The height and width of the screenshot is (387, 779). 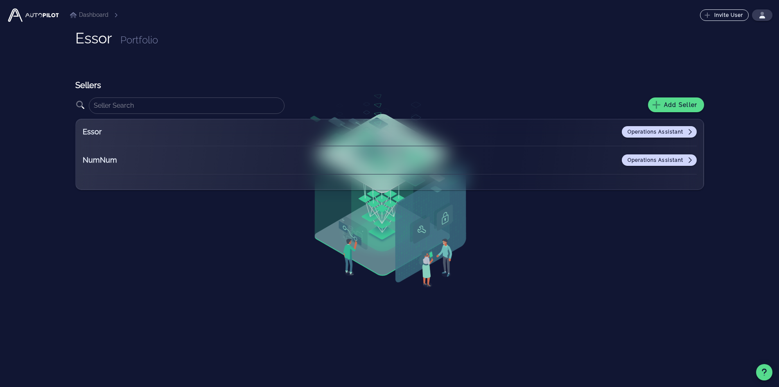 What do you see at coordinates (134, 160) in the screenshot?
I see `h2: NumNum` at bounding box center [134, 160].